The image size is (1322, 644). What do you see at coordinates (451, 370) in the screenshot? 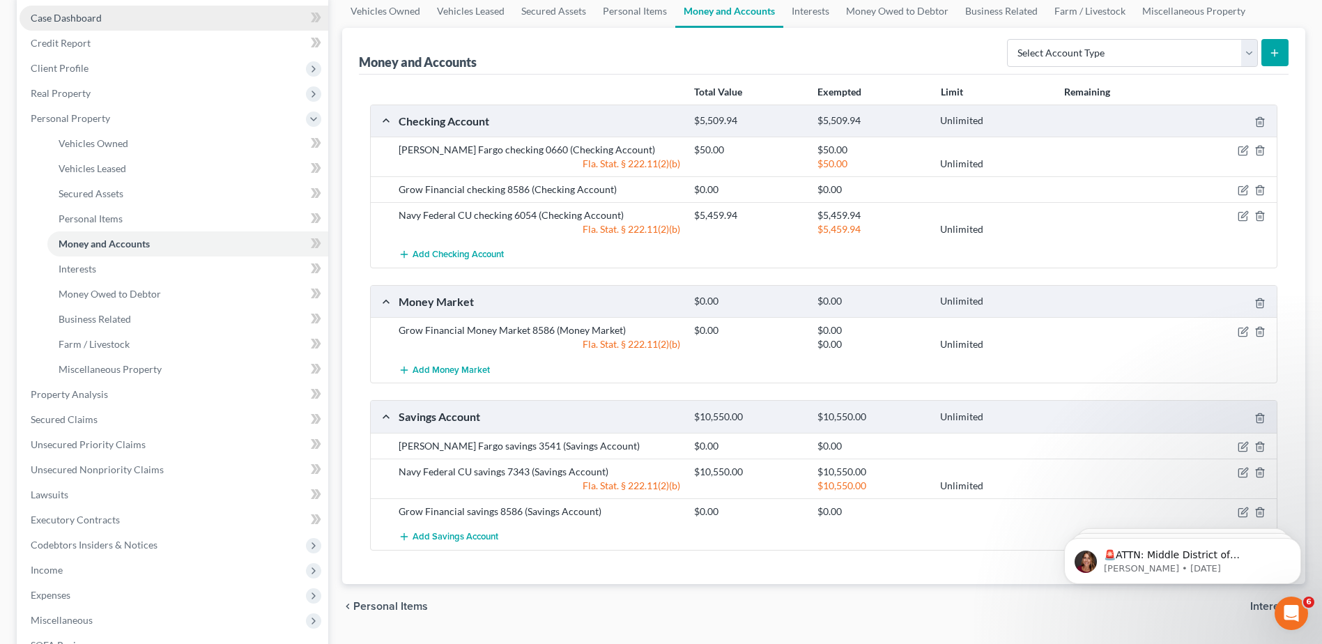
I see `span: Add Money Market` at bounding box center [451, 370].